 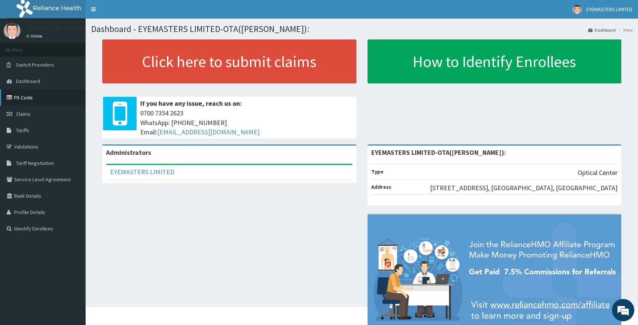 I want to click on span: Tariff Negotiation, so click(x=35, y=163).